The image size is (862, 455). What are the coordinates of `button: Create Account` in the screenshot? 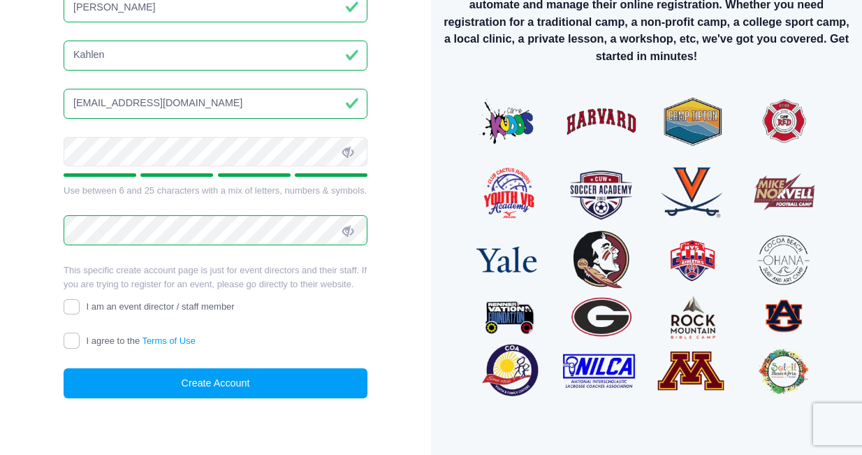 It's located at (215, 383).